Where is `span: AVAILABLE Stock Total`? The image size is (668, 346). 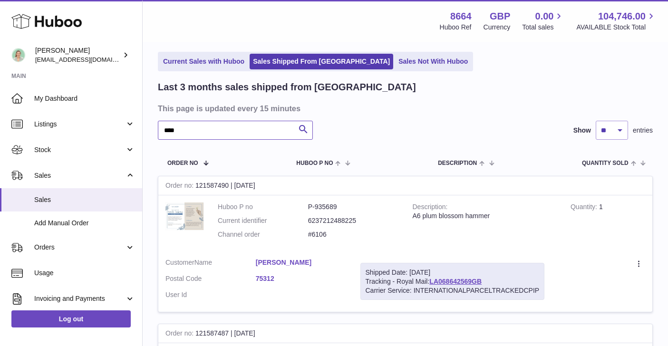 span: AVAILABLE Stock Total is located at coordinates (616, 27).